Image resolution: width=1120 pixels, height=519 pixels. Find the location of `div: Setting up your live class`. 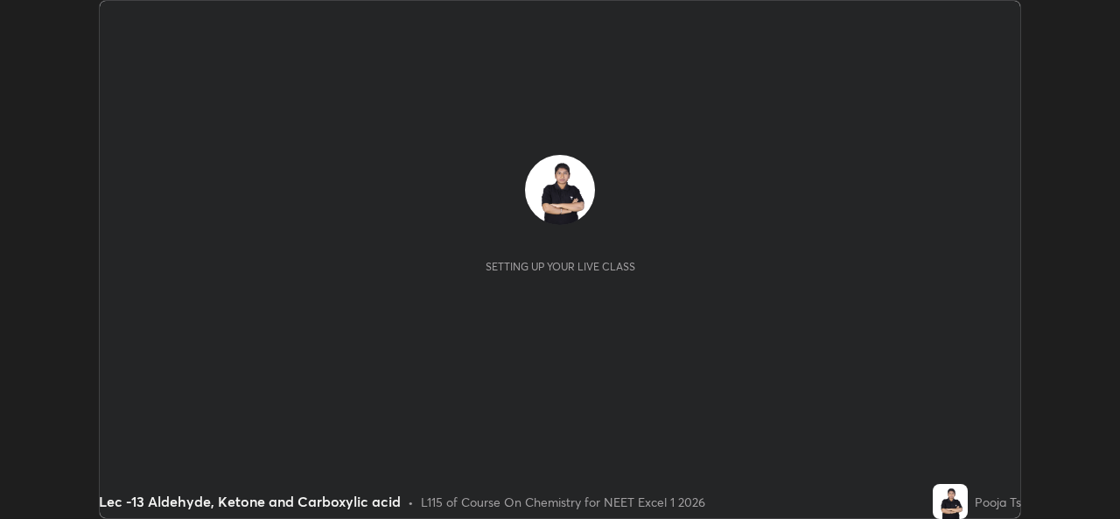

div: Setting up your live class is located at coordinates (560, 266).